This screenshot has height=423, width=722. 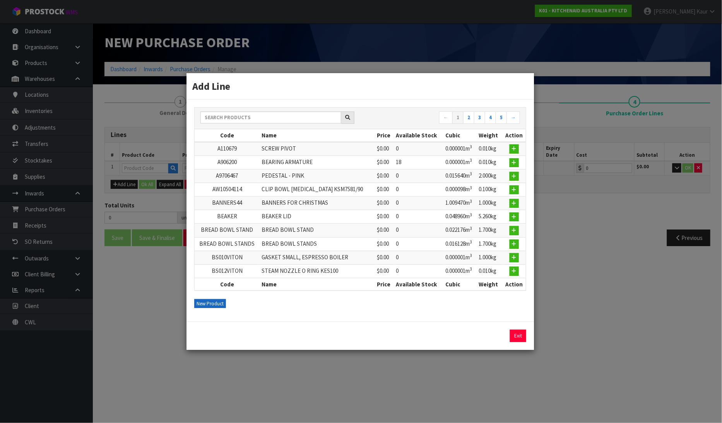 What do you see at coordinates (360, 86) in the screenshot?
I see `h3: Add Line` at bounding box center [360, 86].